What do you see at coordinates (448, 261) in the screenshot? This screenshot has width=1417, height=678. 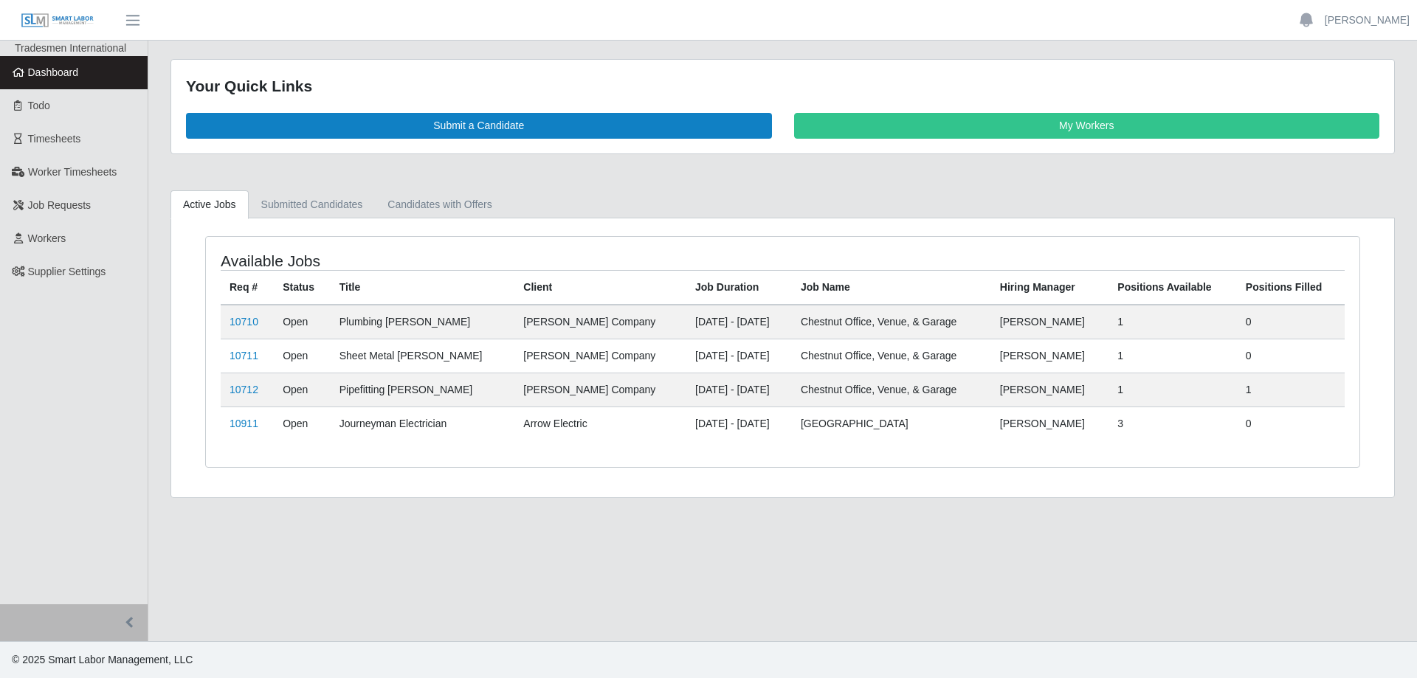 I see `h4: Available Jobs` at bounding box center [448, 261].